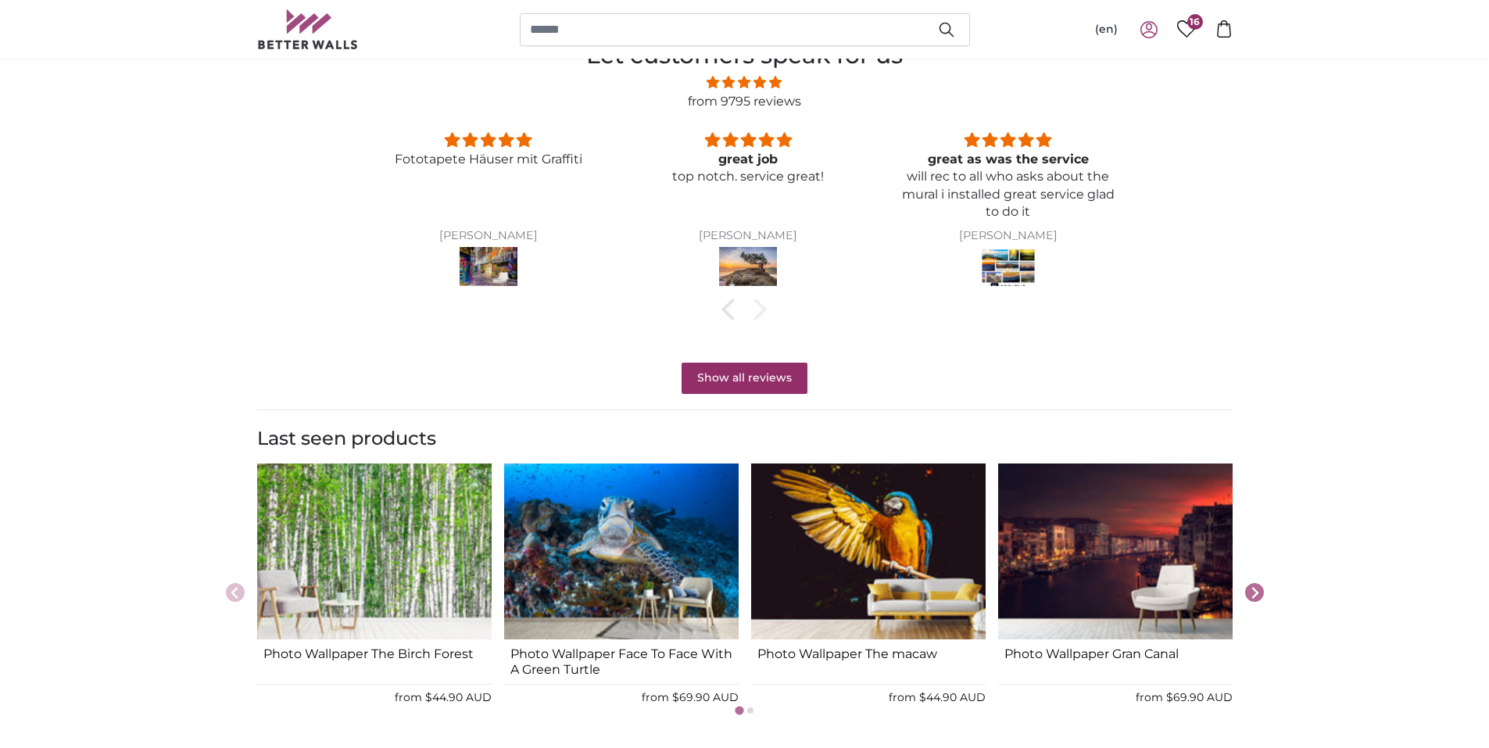  I want to click on button: Previous slide, so click(235, 593).